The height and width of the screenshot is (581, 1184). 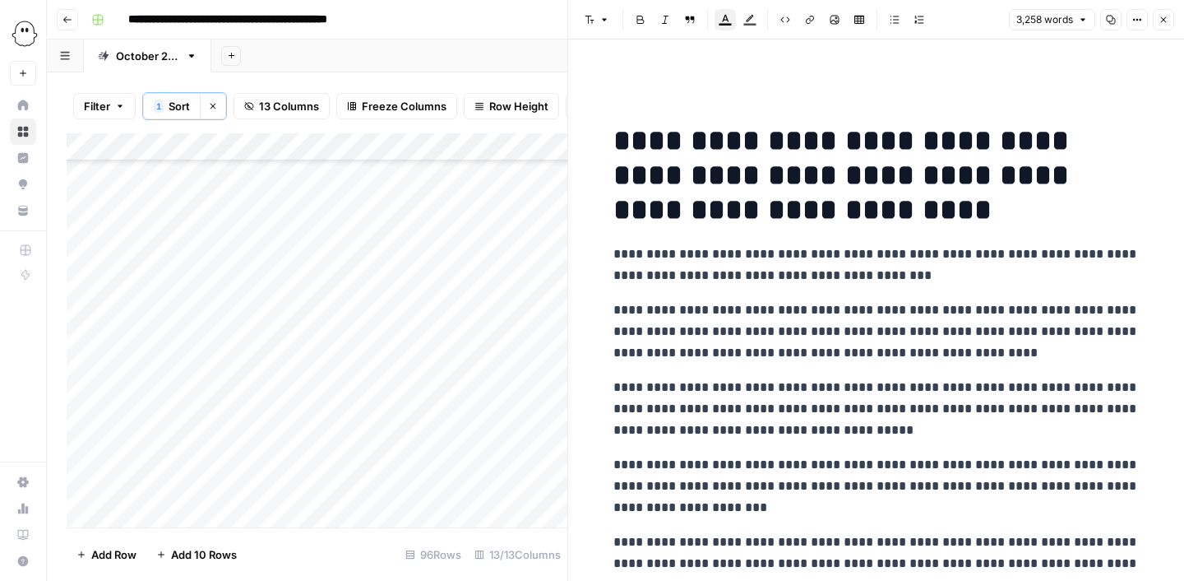 What do you see at coordinates (23, 132) in the screenshot?
I see `a: Browse` at bounding box center [23, 132].